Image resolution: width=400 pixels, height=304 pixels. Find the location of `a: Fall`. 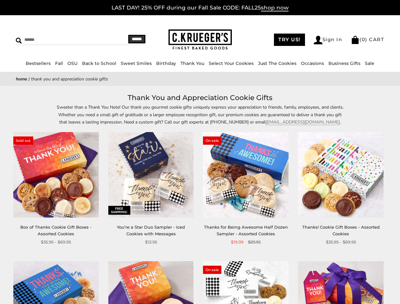

a: Fall is located at coordinates (59, 63).